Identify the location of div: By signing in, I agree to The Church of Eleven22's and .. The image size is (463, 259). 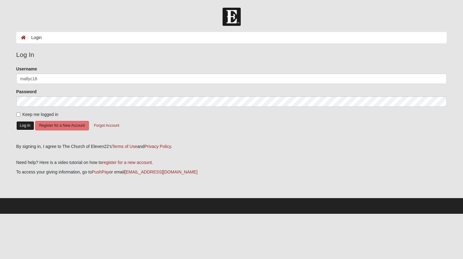
(232, 147).